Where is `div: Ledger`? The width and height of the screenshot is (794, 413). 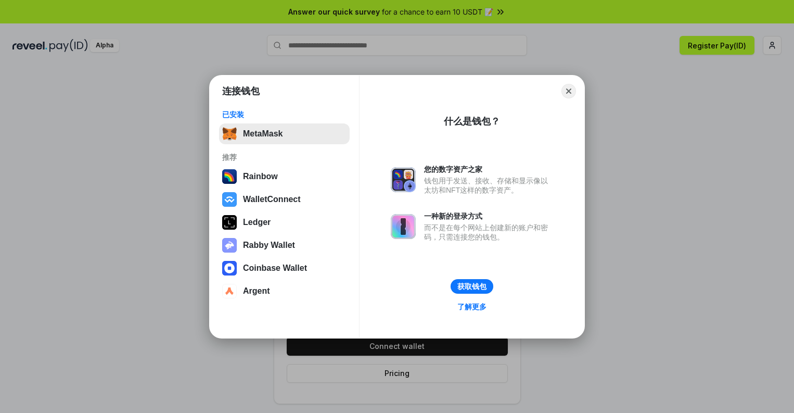 div: Ledger is located at coordinates (256, 222).